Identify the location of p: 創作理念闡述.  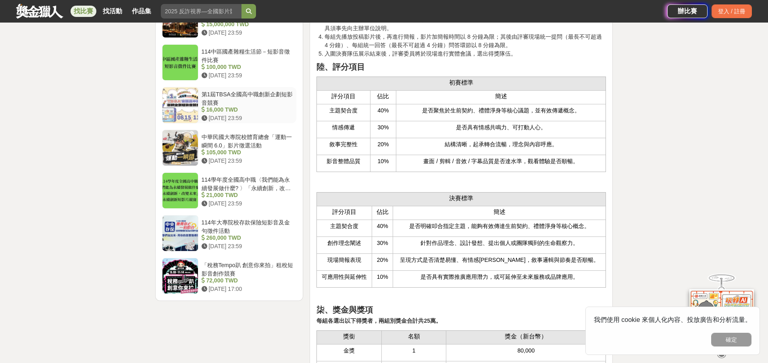
(344, 243).